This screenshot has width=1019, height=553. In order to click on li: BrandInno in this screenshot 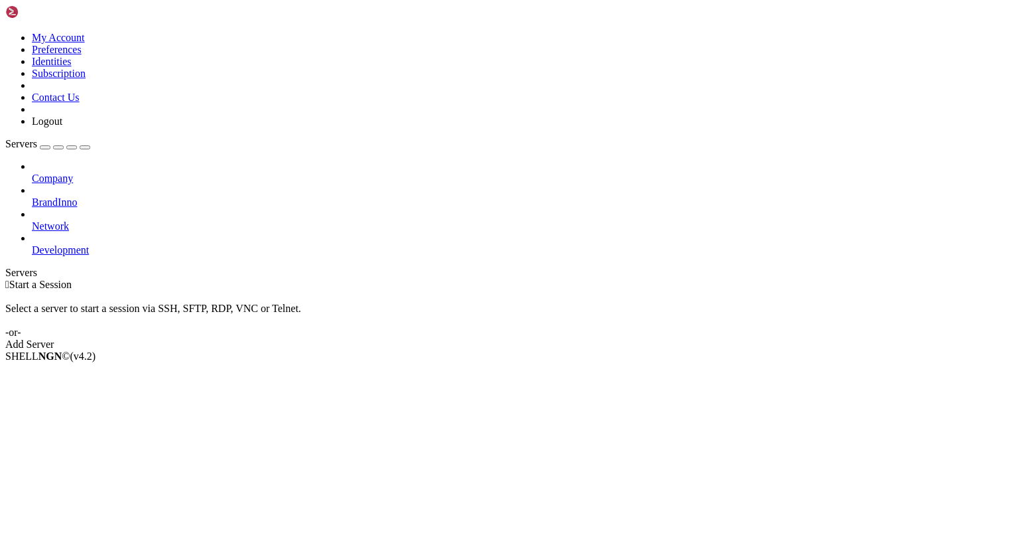, I will do `click(523, 196)`.